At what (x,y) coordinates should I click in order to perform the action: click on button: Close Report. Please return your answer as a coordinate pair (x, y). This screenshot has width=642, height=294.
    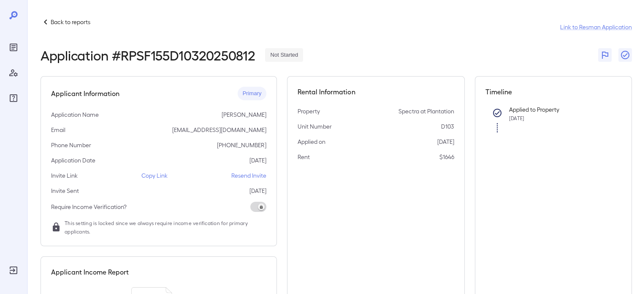
    Looking at the image, I should click on (625, 55).